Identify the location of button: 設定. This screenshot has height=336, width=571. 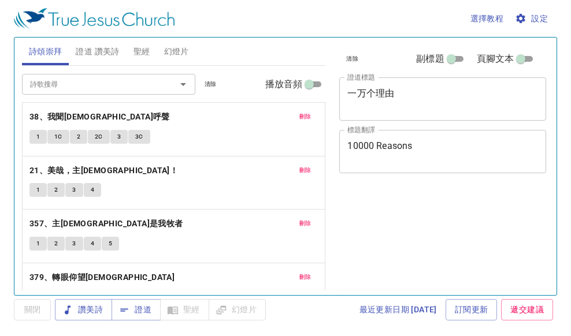
(532, 18).